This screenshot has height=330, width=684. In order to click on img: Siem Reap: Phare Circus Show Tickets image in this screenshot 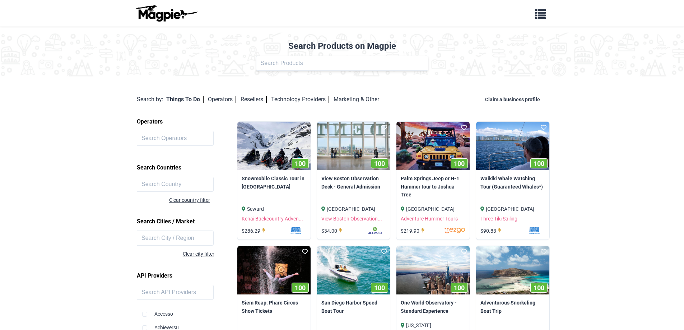, I will do `click(274, 270)`.